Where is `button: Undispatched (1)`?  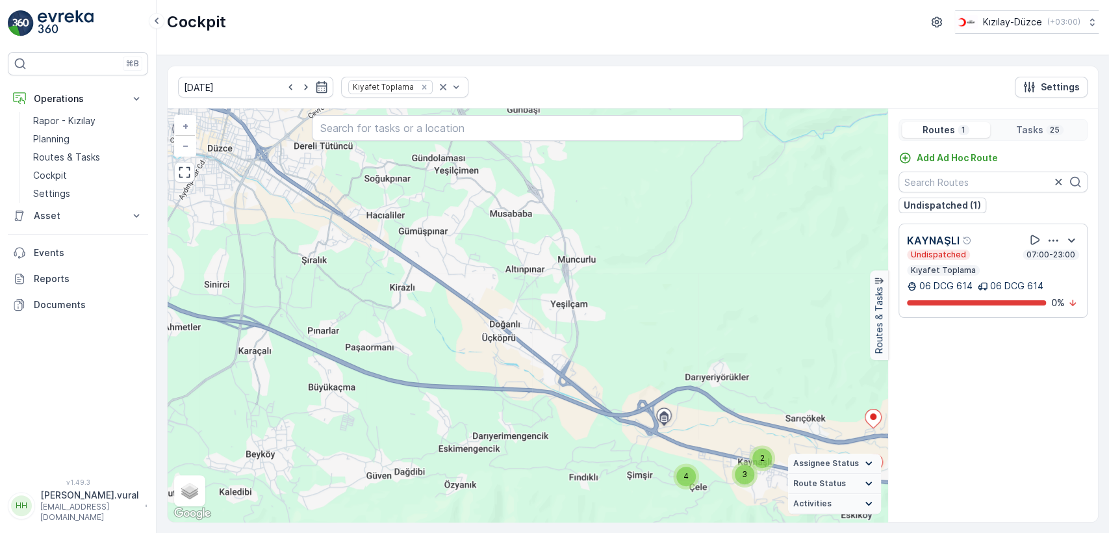 button: Undispatched (1) is located at coordinates (942, 205).